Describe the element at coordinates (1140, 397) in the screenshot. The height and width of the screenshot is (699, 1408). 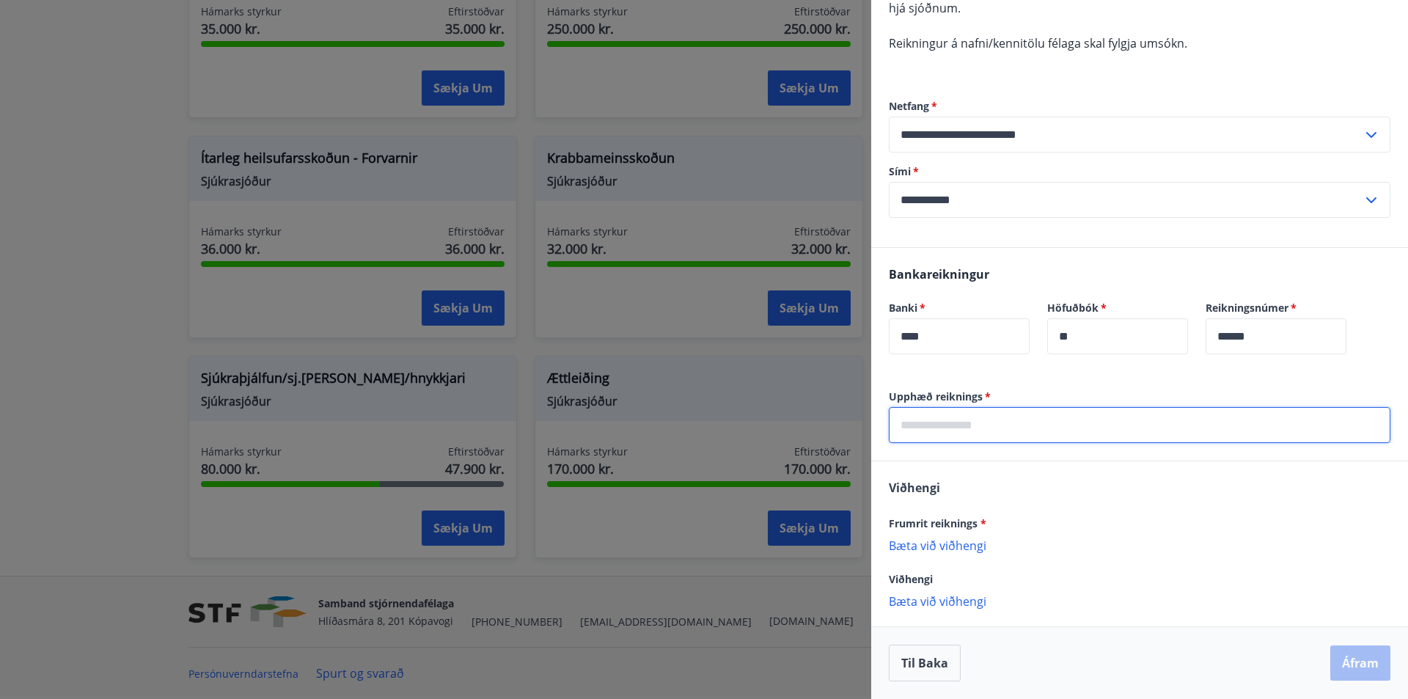
I see `label: Upphæð reiknings` at that location.